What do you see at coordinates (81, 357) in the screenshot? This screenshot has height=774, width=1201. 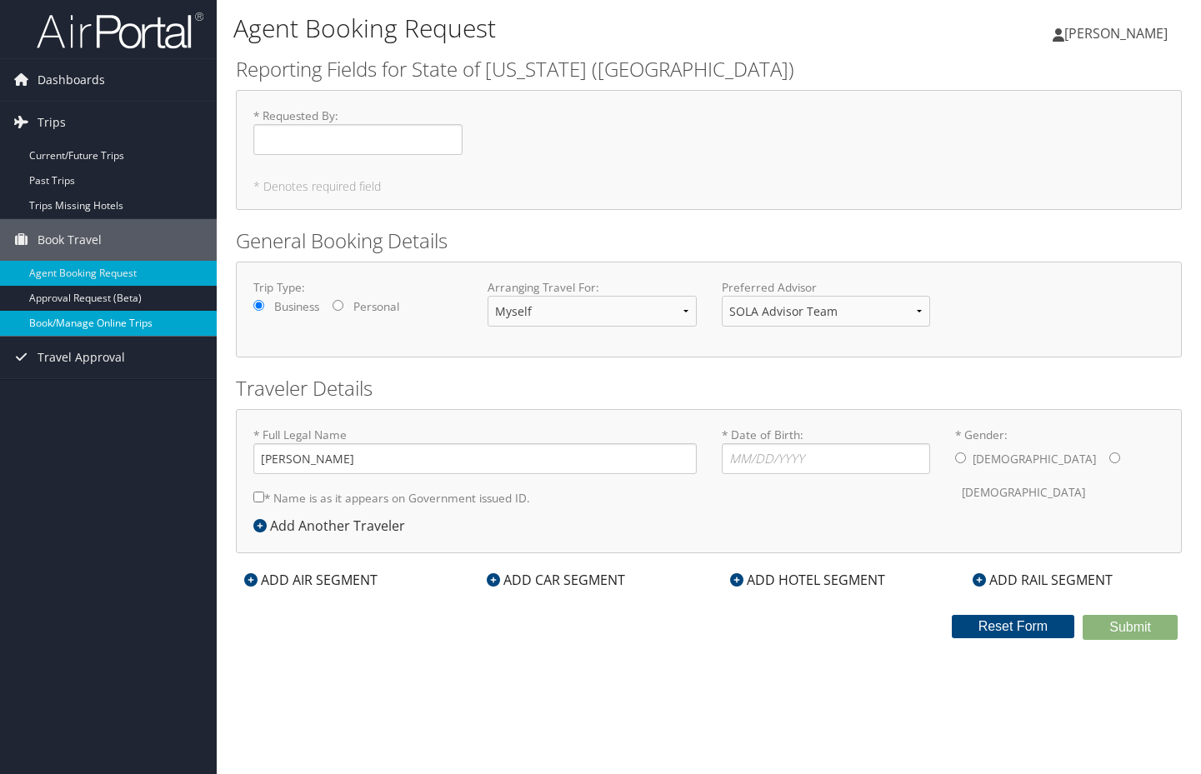 I see `span: Travel Approval` at bounding box center [81, 357].